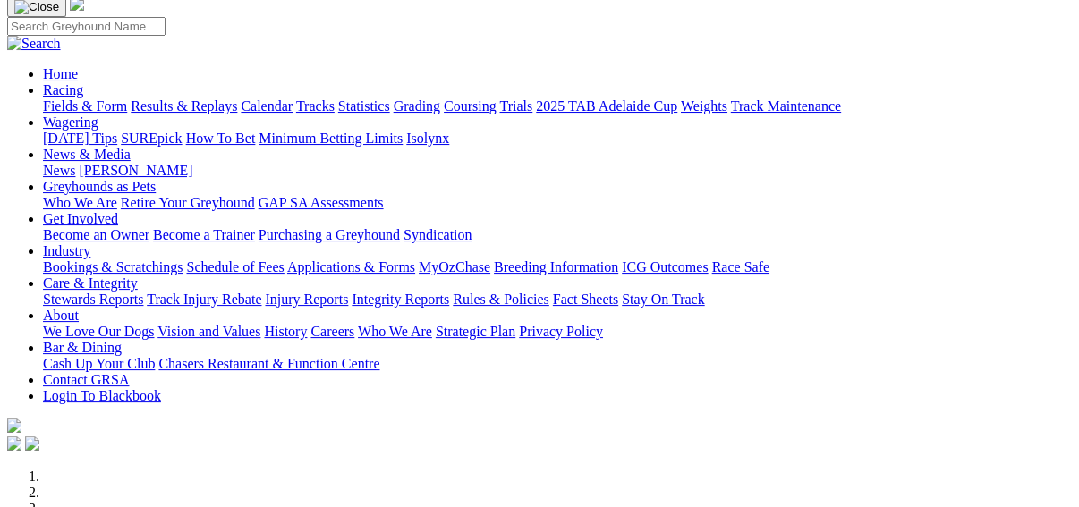 Image resolution: width=1079 pixels, height=507 pixels. Describe the element at coordinates (85, 106) in the screenshot. I see `a: Fields & Form` at that location.